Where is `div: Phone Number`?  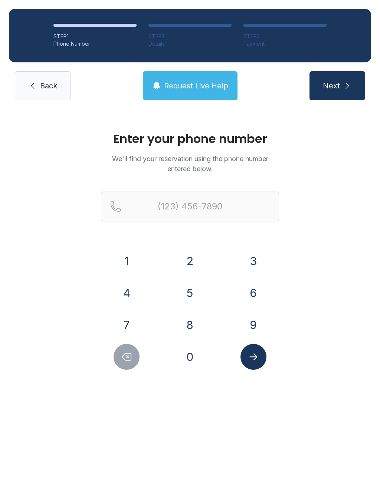 div: Phone Number is located at coordinates (95, 44).